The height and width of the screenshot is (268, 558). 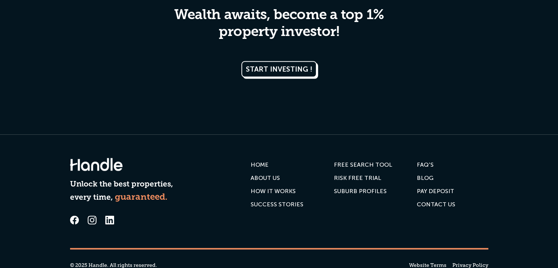 What do you see at coordinates (277, 205) in the screenshot?
I see `a: SUCCESS STORIES` at bounding box center [277, 205].